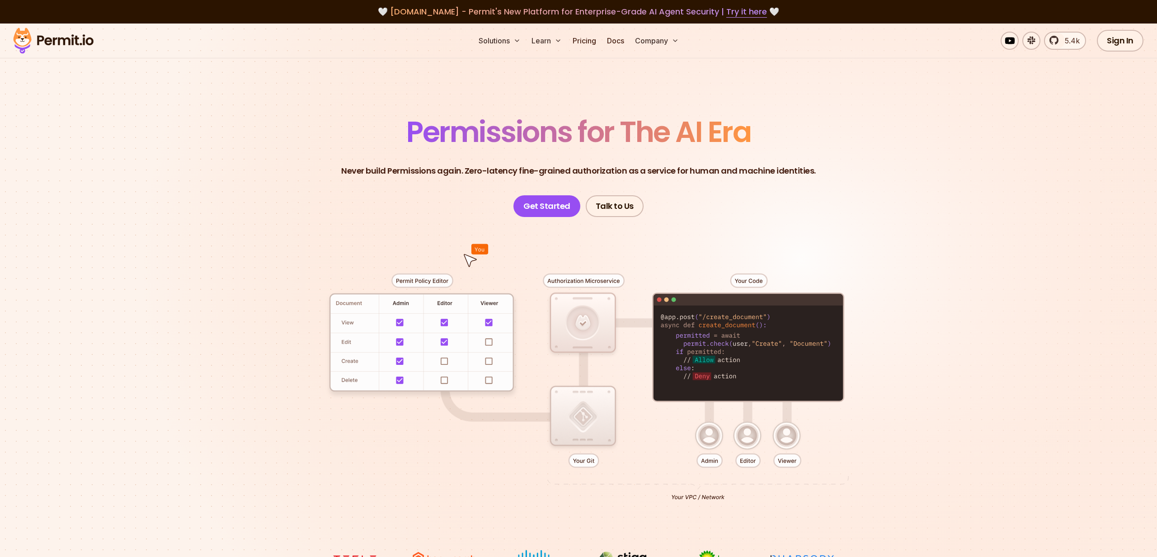  I want to click on span: Permissions for The AI Era, so click(578, 132).